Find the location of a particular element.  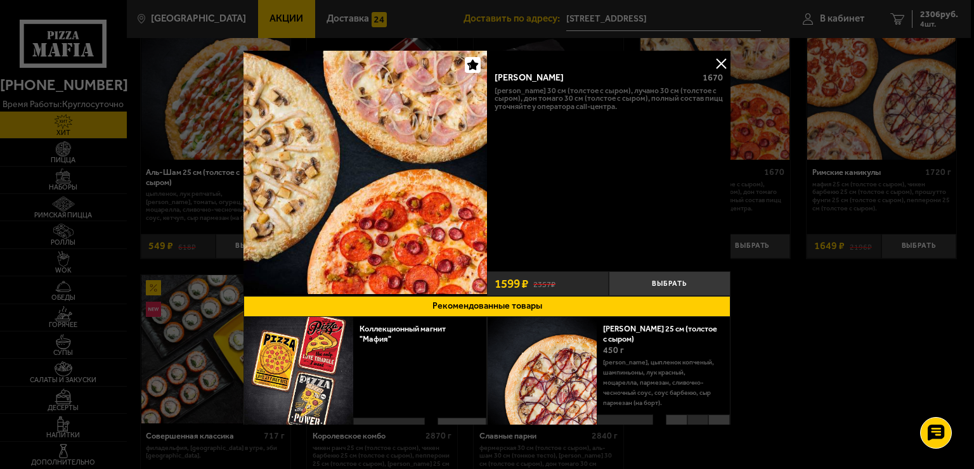

s: 2357 ₽ is located at coordinates (544, 284).